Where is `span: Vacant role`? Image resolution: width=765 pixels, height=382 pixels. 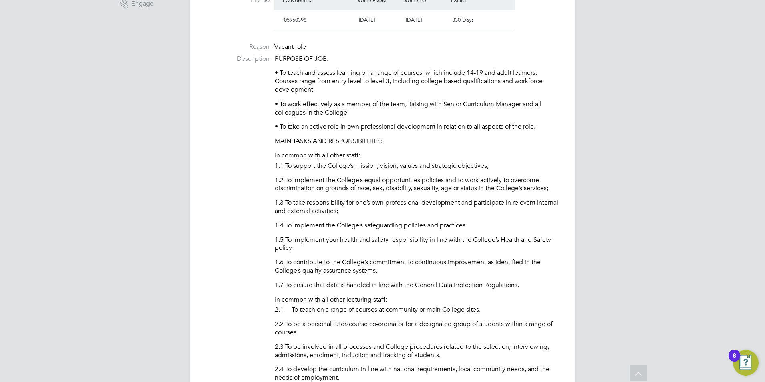
span: Vacant role is located at coordinates (290, 47).